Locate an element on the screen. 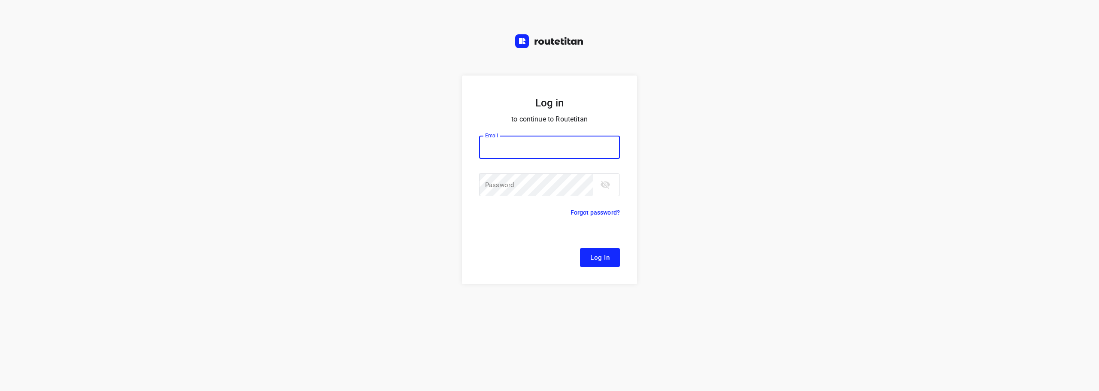  p: to continue to Routetitan is located at coordinates (550, 119).